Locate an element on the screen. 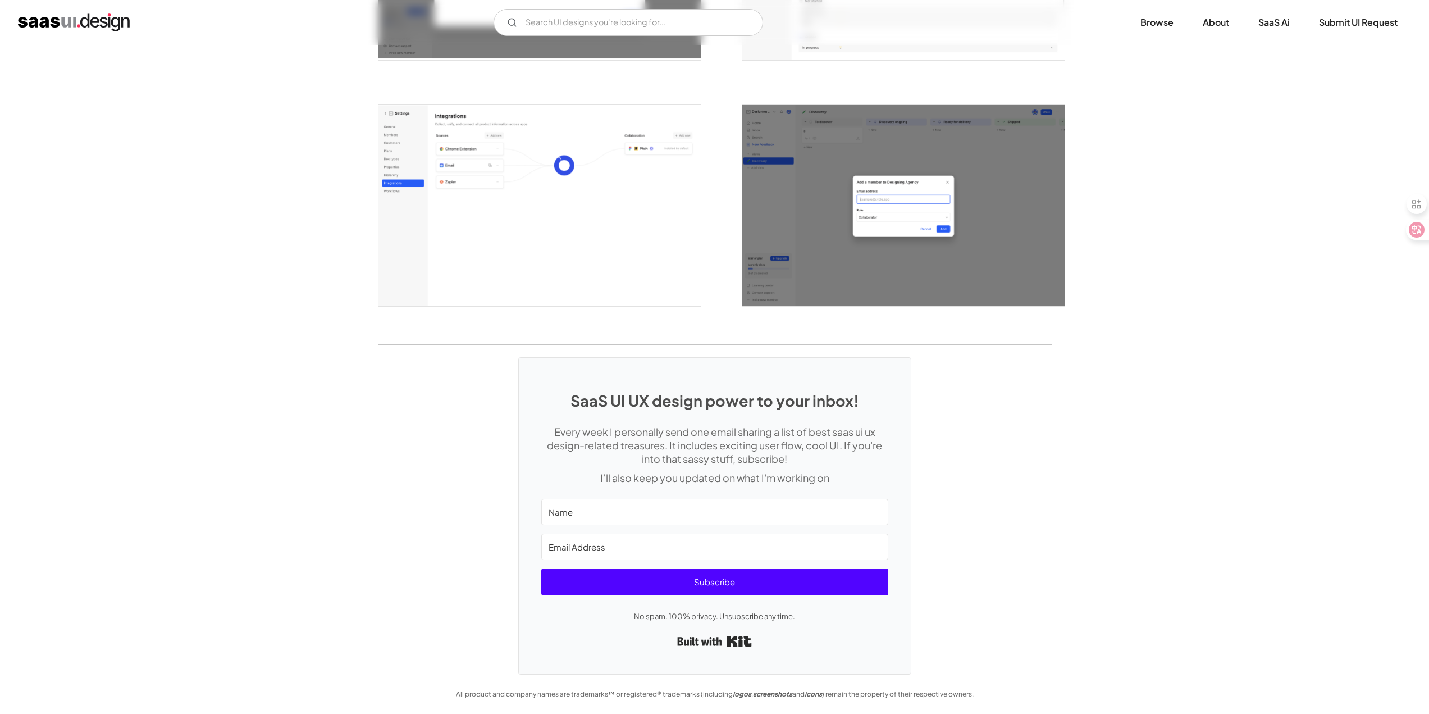  form: Email Form is located at coordinates (628, 22).